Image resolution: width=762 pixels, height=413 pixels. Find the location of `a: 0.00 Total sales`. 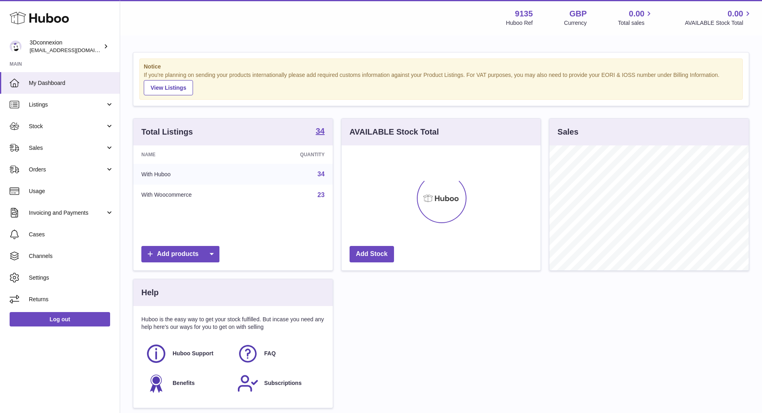

a: 0.00 Total sales is located at coordinates (636, 18).